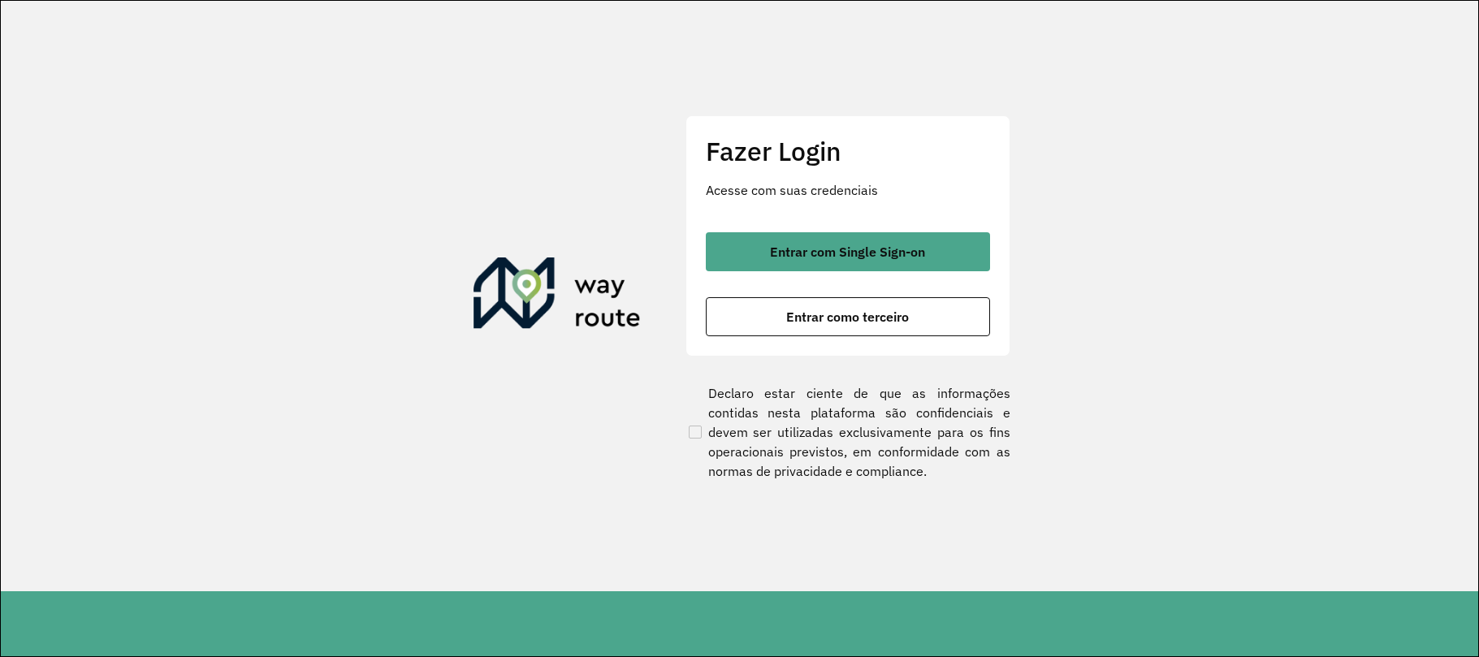  Describe the element at coordinates (848, 432) in the screenshot. I see `label: Declaro estar ciente de que as informações contidas nesta plataforma são confidenciais e devem se...` at that location.